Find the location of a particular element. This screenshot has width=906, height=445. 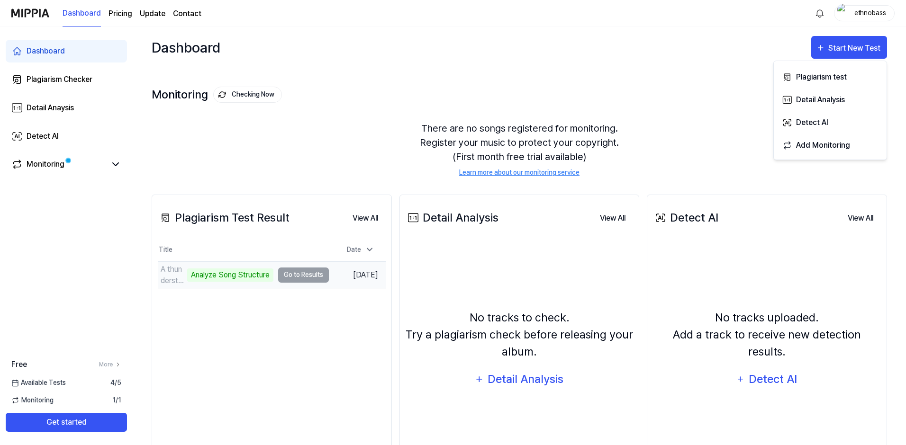

div: ethnobass is located at coordinates (870, 13).